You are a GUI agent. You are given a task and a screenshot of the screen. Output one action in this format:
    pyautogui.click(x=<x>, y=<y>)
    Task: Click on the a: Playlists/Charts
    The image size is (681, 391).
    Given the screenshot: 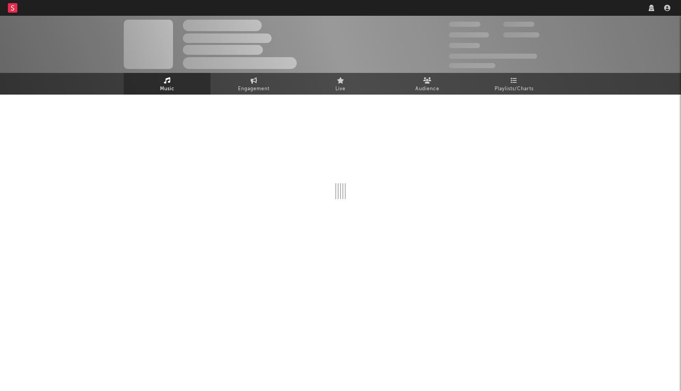 What is the action you would take?
    pyautogui.click(x=514, y=84)
    